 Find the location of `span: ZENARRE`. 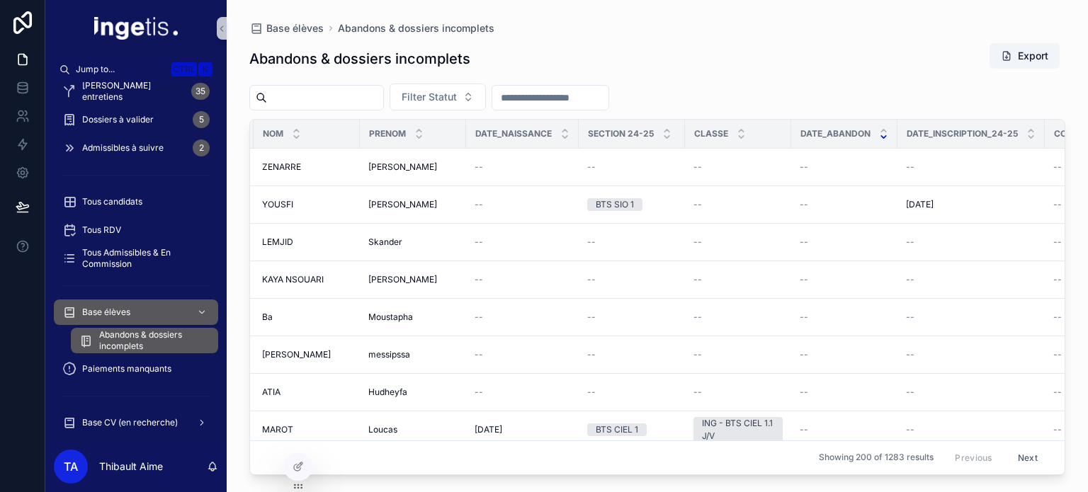

span: ZENARRE is located at coordinates (281, 167).